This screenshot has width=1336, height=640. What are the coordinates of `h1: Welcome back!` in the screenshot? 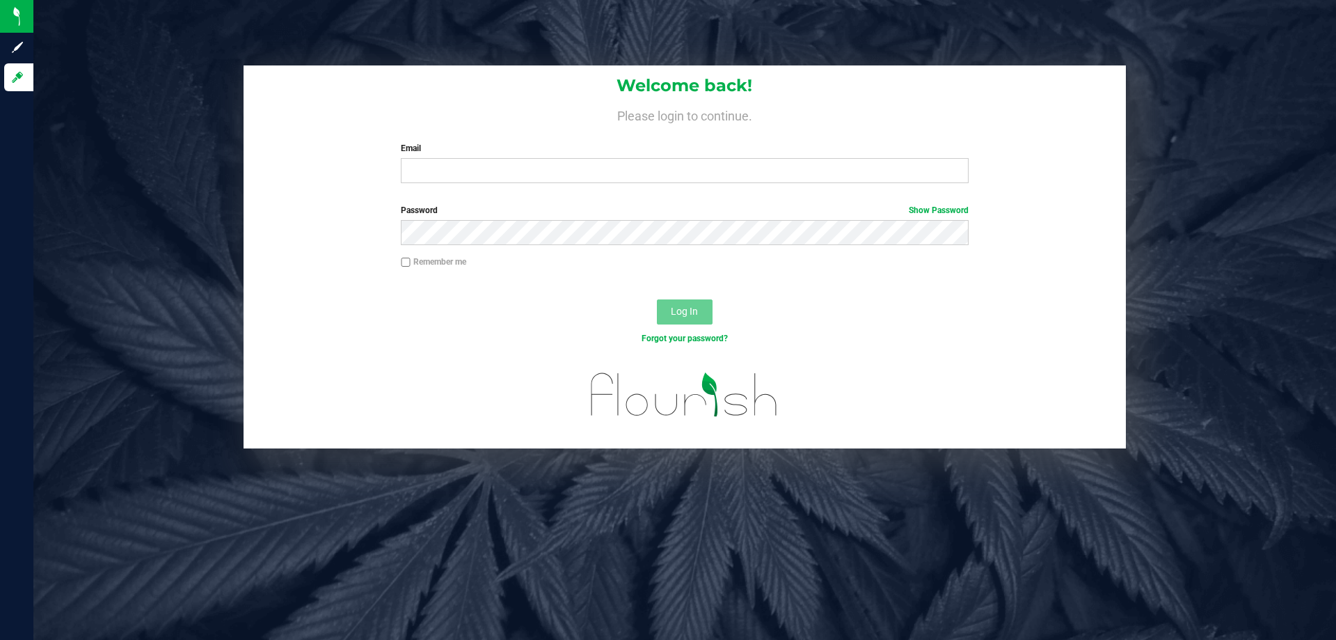 It's located at (685, 86).